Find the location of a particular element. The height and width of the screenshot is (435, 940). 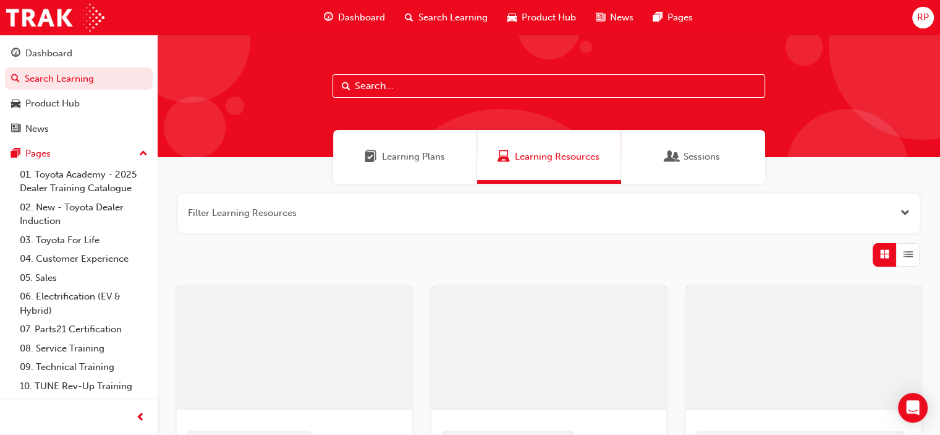

a: guage-iconDashboard is located at coordinates (354, 17).